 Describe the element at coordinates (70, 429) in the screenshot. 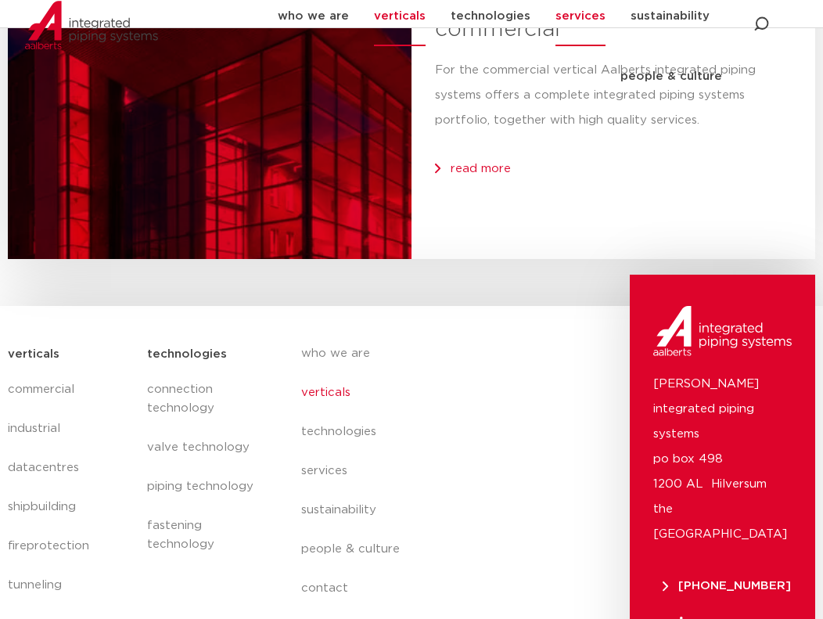

I see `a: industrial` at that location.